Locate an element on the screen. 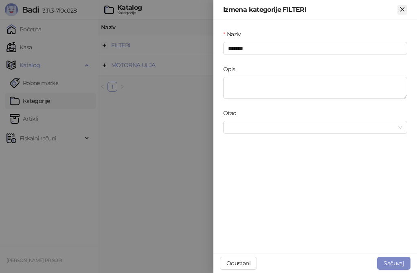 The width and height of the screenshot is (417, 273). div: Izmena kategorije FILTERI is located at coordinates (310, 10).